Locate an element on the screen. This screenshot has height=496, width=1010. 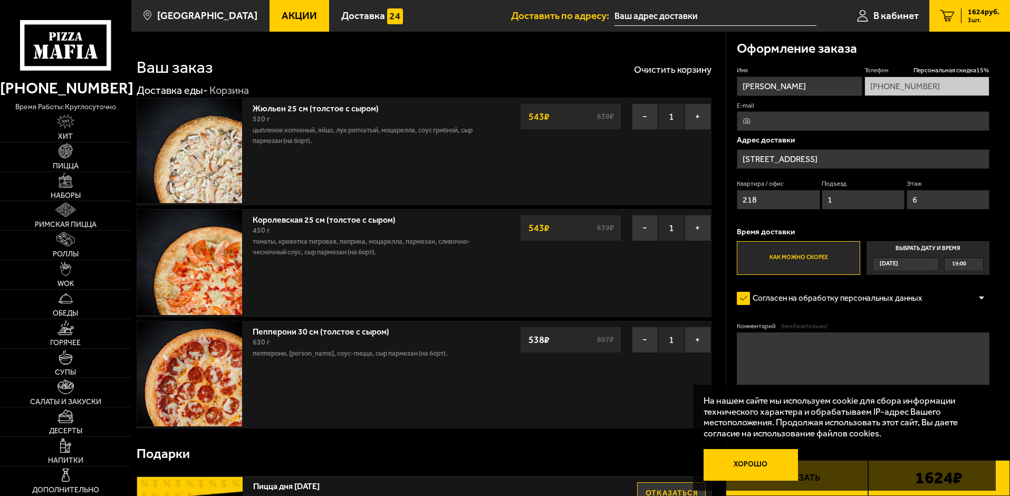
label: Имя is located at coordinates (799, 70).